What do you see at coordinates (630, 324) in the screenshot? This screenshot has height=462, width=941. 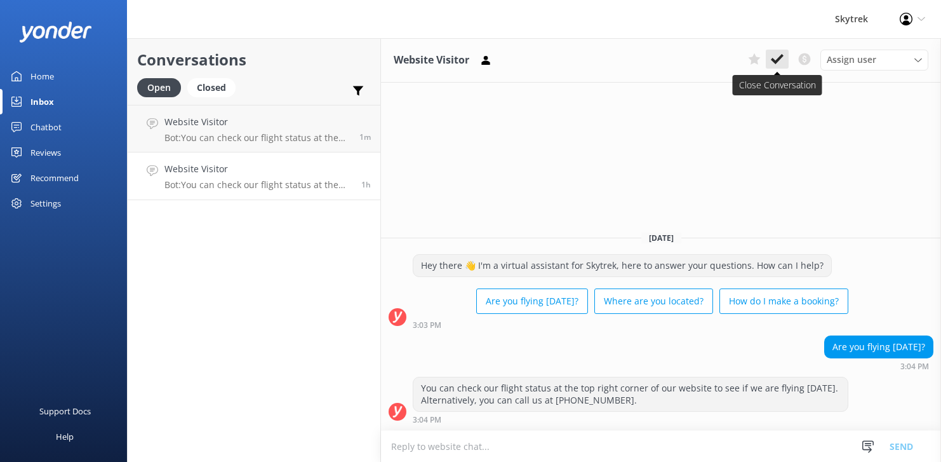 I see `div: Sep 30 2025 03:03pm (UTC +13:00) Pacific/Auckland` at bounding box center [630, 324].